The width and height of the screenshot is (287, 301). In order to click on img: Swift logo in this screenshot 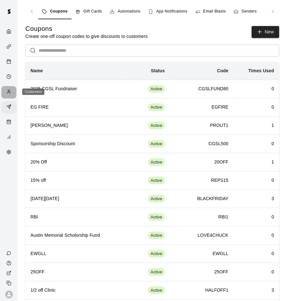, I will do `click(9, 12)`.